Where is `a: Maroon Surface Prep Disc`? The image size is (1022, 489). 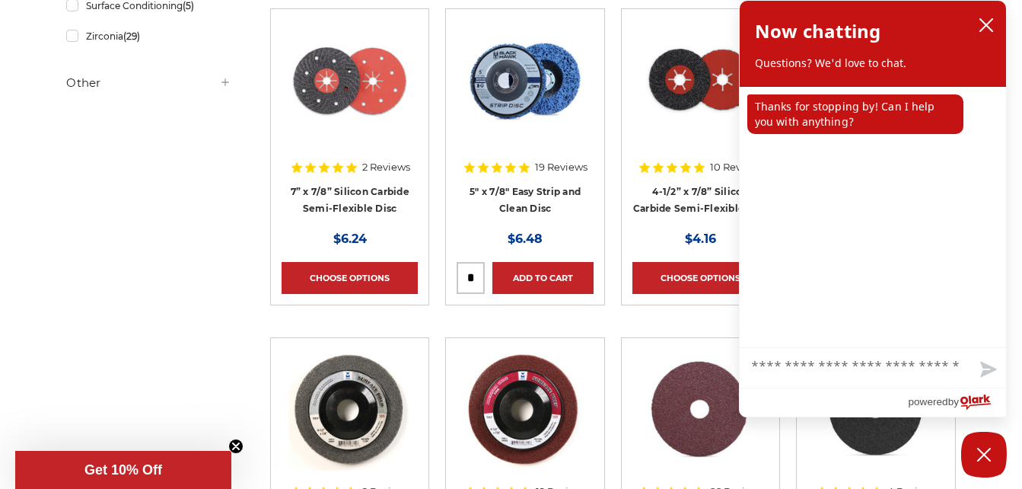
a: Maroon Surface Prep Disc is located at coordinates (524, 416).